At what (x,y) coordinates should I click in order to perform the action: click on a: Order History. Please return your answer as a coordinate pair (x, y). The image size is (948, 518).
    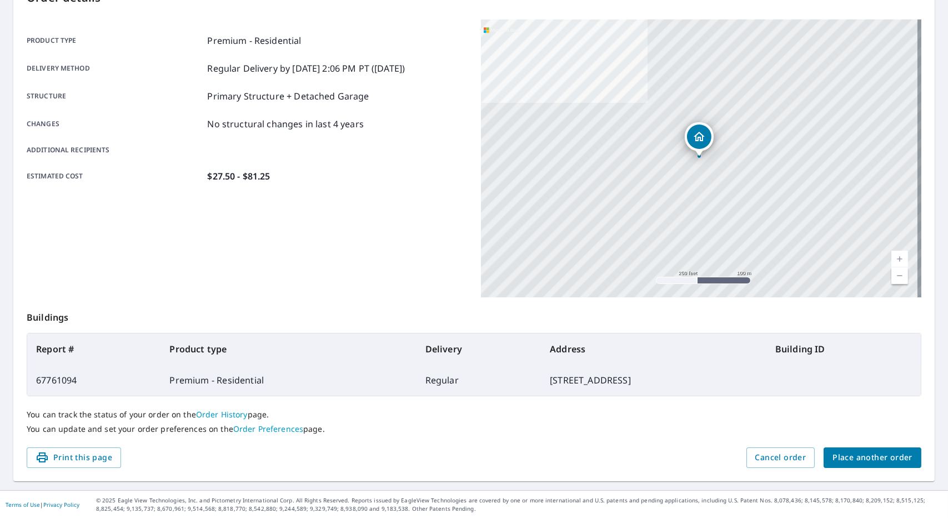
    Looking at the image, I should click on (222, 414).